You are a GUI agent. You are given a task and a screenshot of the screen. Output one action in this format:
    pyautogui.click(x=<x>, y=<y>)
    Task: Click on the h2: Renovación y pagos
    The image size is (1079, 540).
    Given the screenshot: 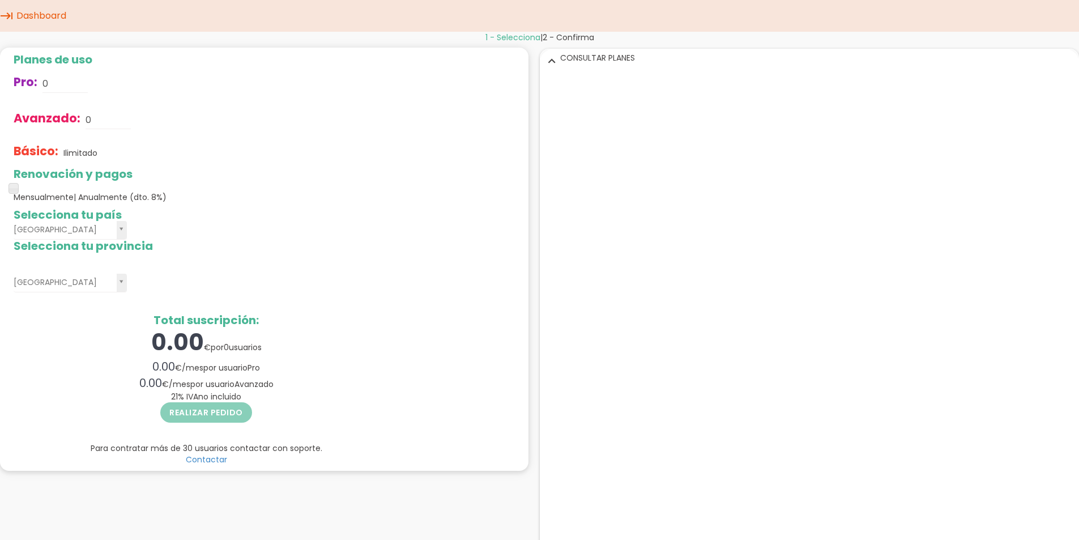 What is the action you would take?
    pyautogui.click(x=206, y=174)
    